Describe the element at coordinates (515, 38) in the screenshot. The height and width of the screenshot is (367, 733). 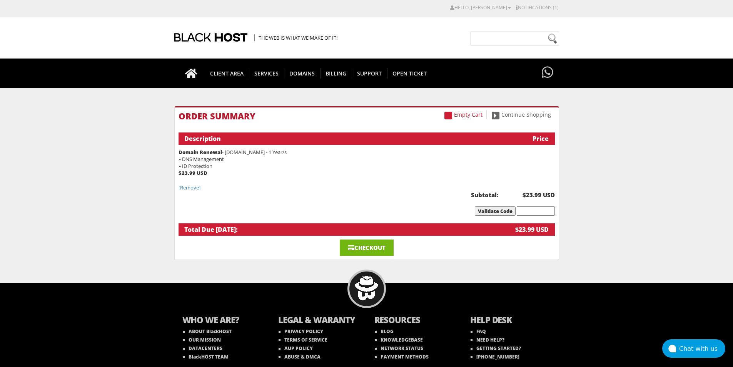
I see `input: Need help?` at that location.